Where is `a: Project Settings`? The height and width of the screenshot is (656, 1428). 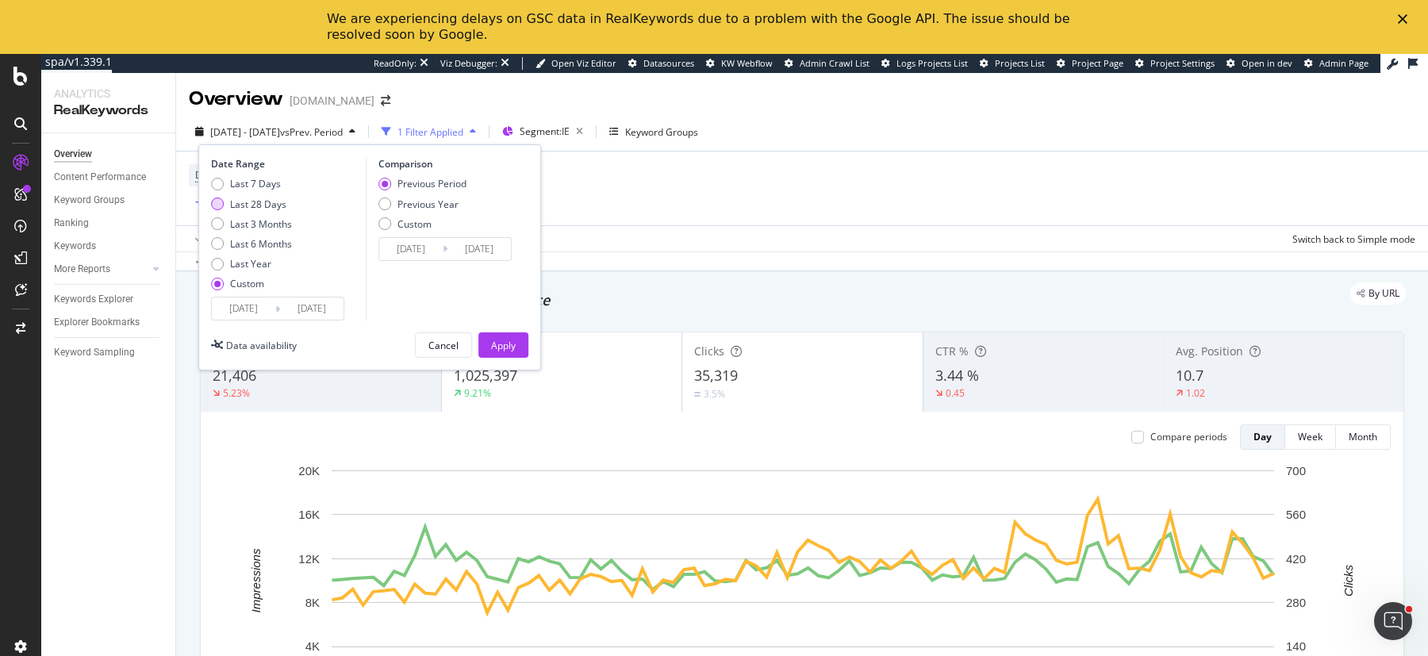 a: Project Settings is located at coordinates (1175, 63).